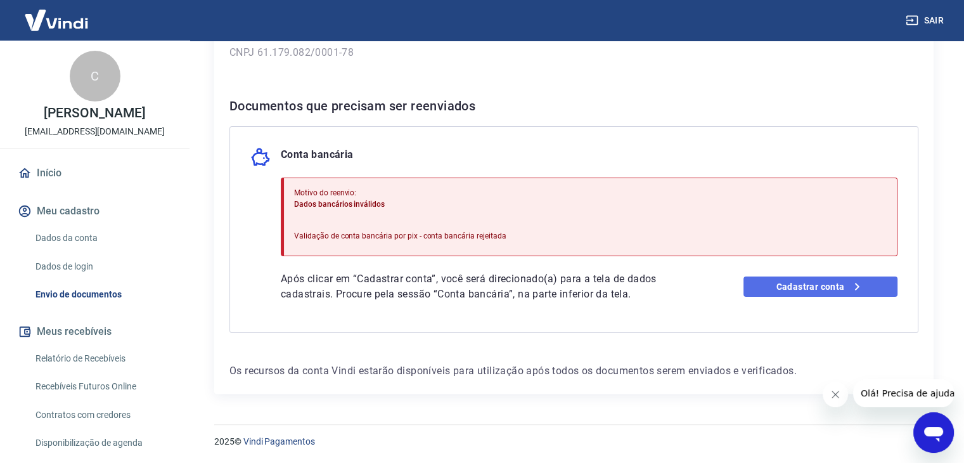 The width and height of the screenshot is (964, 463). Describe the element at coordinates (102, 442) in the screenshot. I see `a: Disponibilização de agenda` at that location.